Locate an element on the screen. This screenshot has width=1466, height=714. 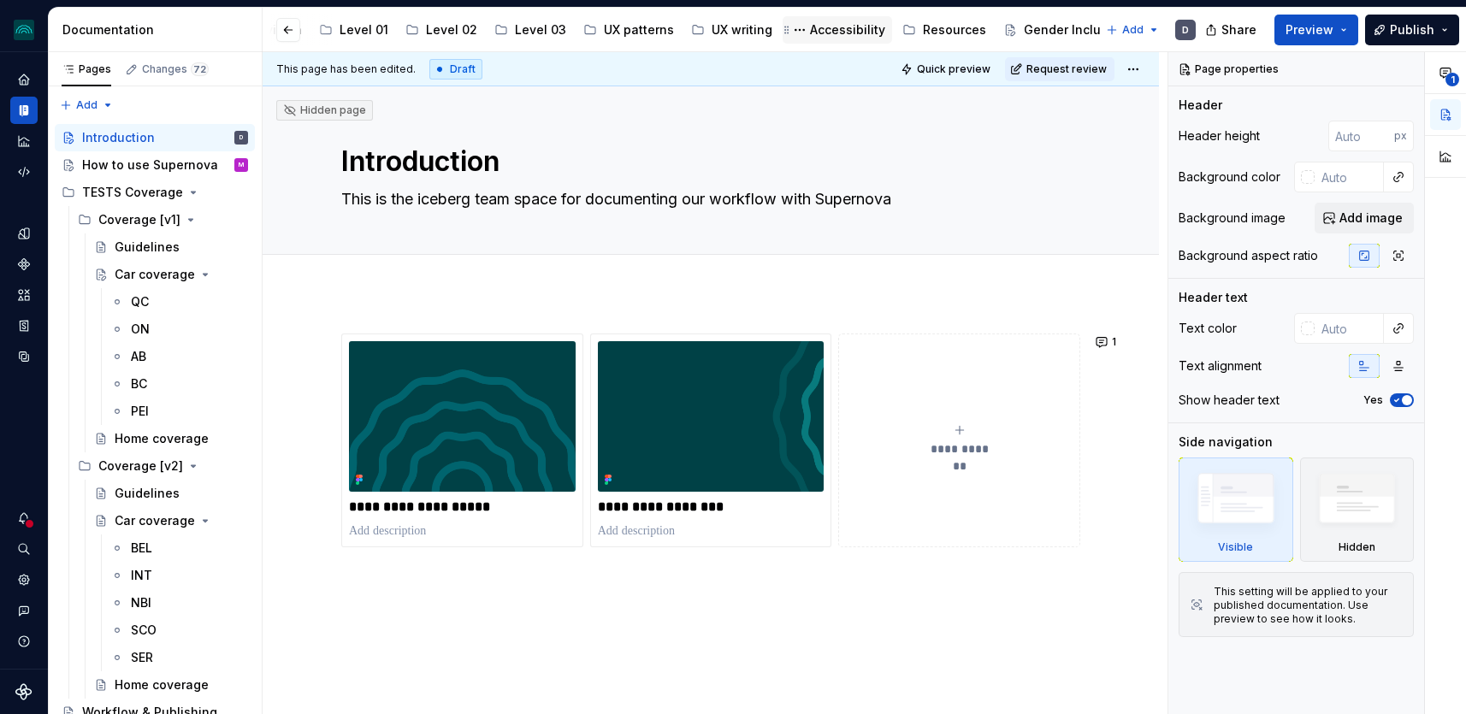
a: Assets is located at coordinates (24, 295).